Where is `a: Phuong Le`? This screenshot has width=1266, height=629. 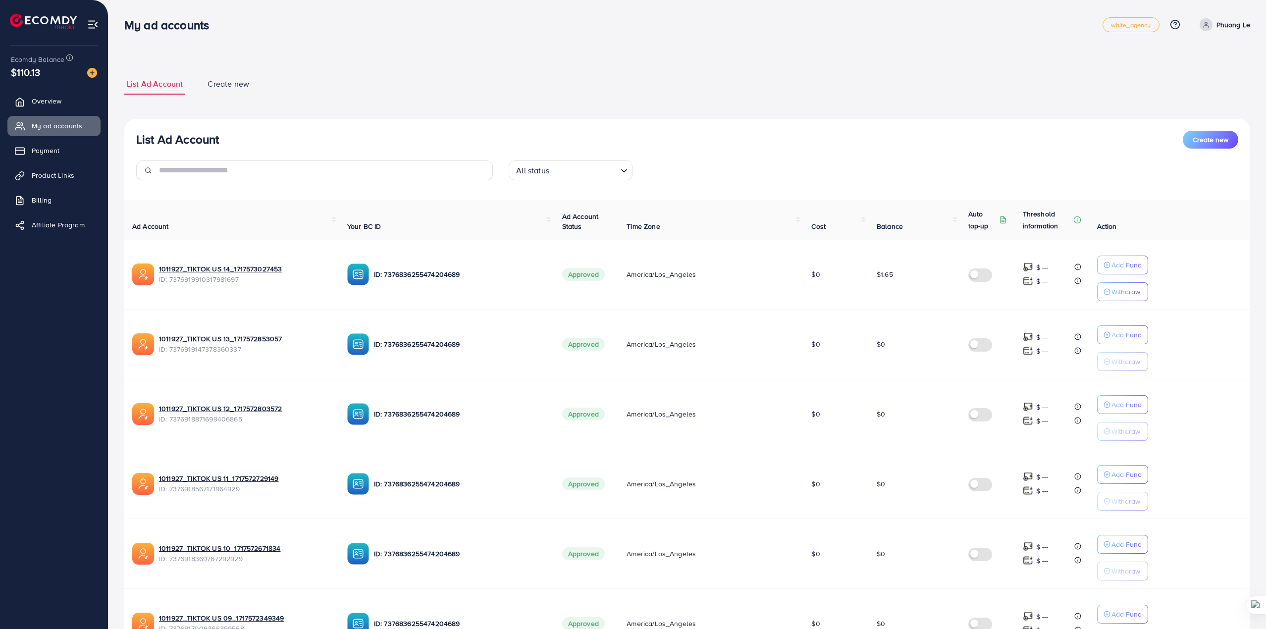 a: Phuong Le is located at coordinates (1223, 25).